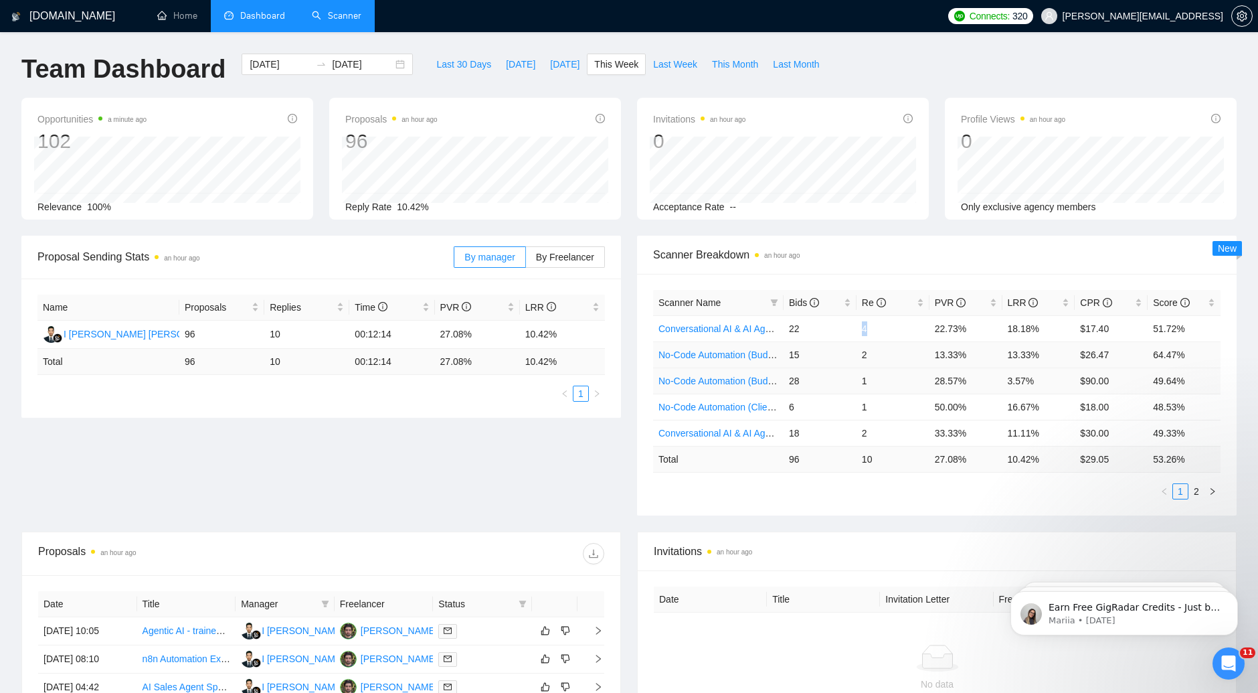 Image resolution: width=1258 pixels, height=693 pixels. What do you see at coordinates (371, 307) in the screenshot?
I see `span: Time` at bounding box center [371, 307].